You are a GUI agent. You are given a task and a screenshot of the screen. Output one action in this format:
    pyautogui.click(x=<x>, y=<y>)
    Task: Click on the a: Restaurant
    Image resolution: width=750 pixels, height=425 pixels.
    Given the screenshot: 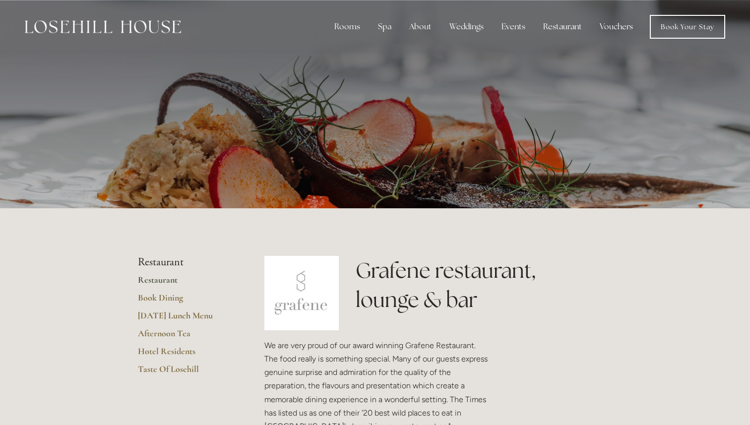 What is the action you would take?
    pyautogui.click(x=185, y=283)
    